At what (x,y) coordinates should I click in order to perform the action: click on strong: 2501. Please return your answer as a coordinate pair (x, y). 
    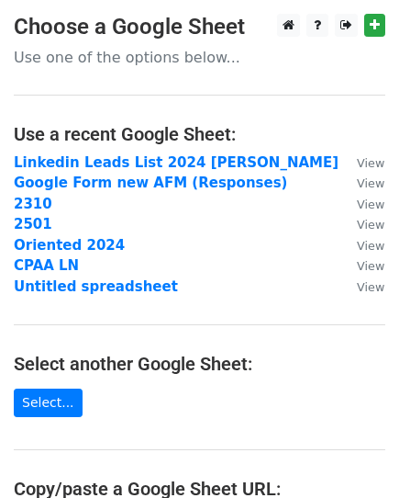
    Looking at the image, I should click on (33, 224).